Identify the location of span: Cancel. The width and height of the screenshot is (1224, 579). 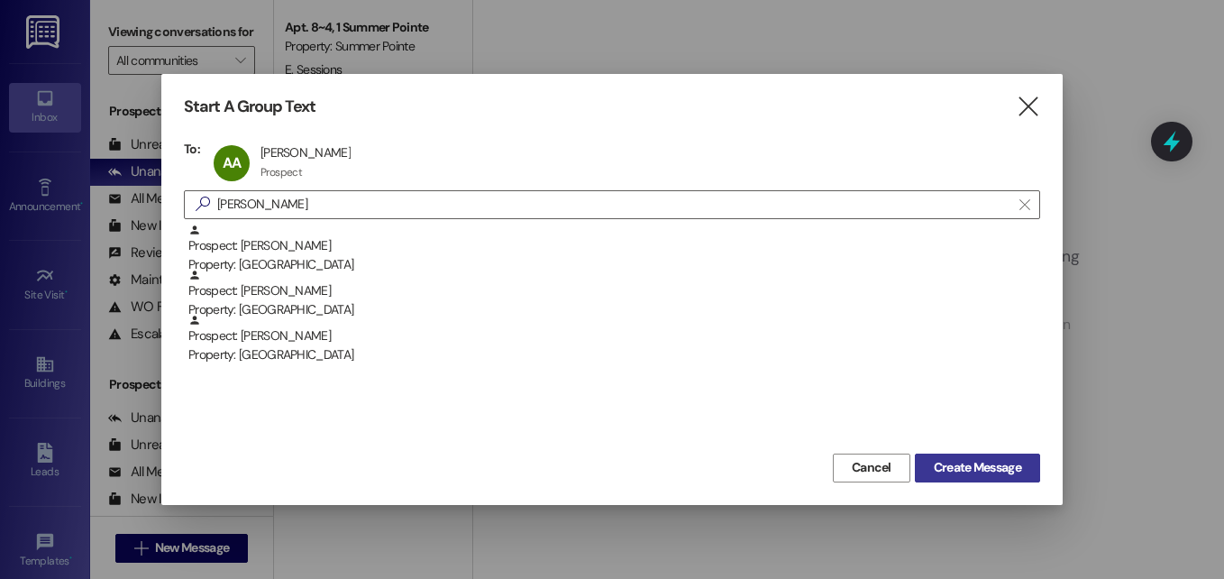
(872, 467).